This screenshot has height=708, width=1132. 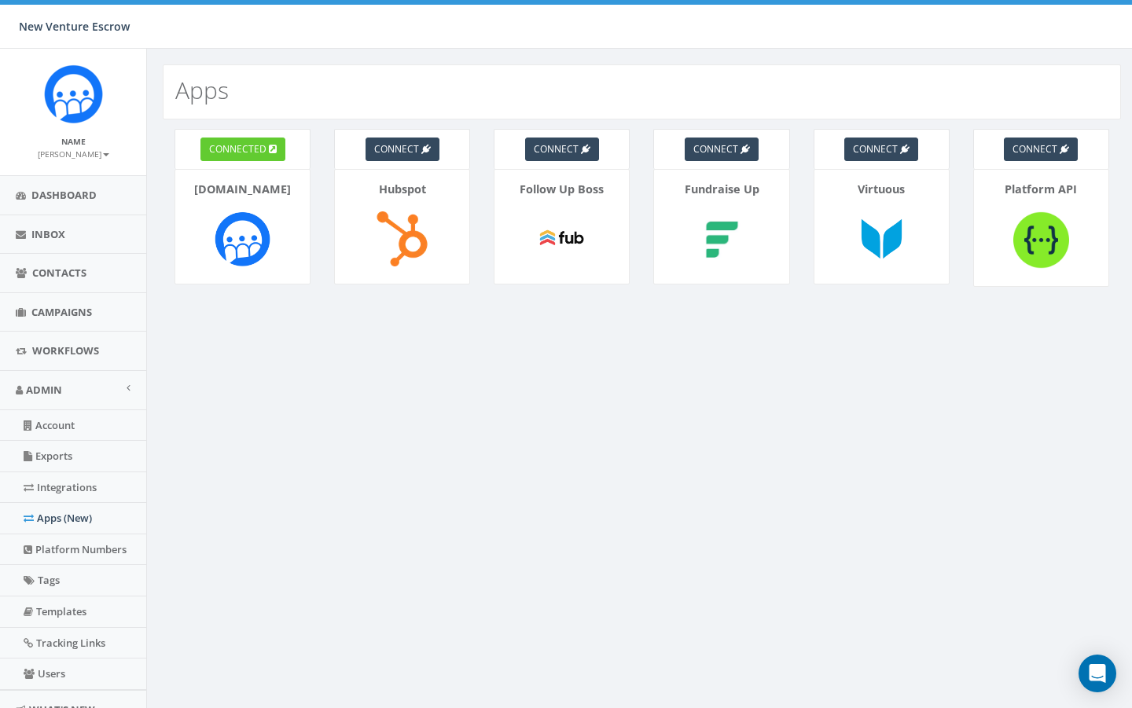 I want to click on img: Rally_Corp_Icon_1.png, so click(x=73, y=94).